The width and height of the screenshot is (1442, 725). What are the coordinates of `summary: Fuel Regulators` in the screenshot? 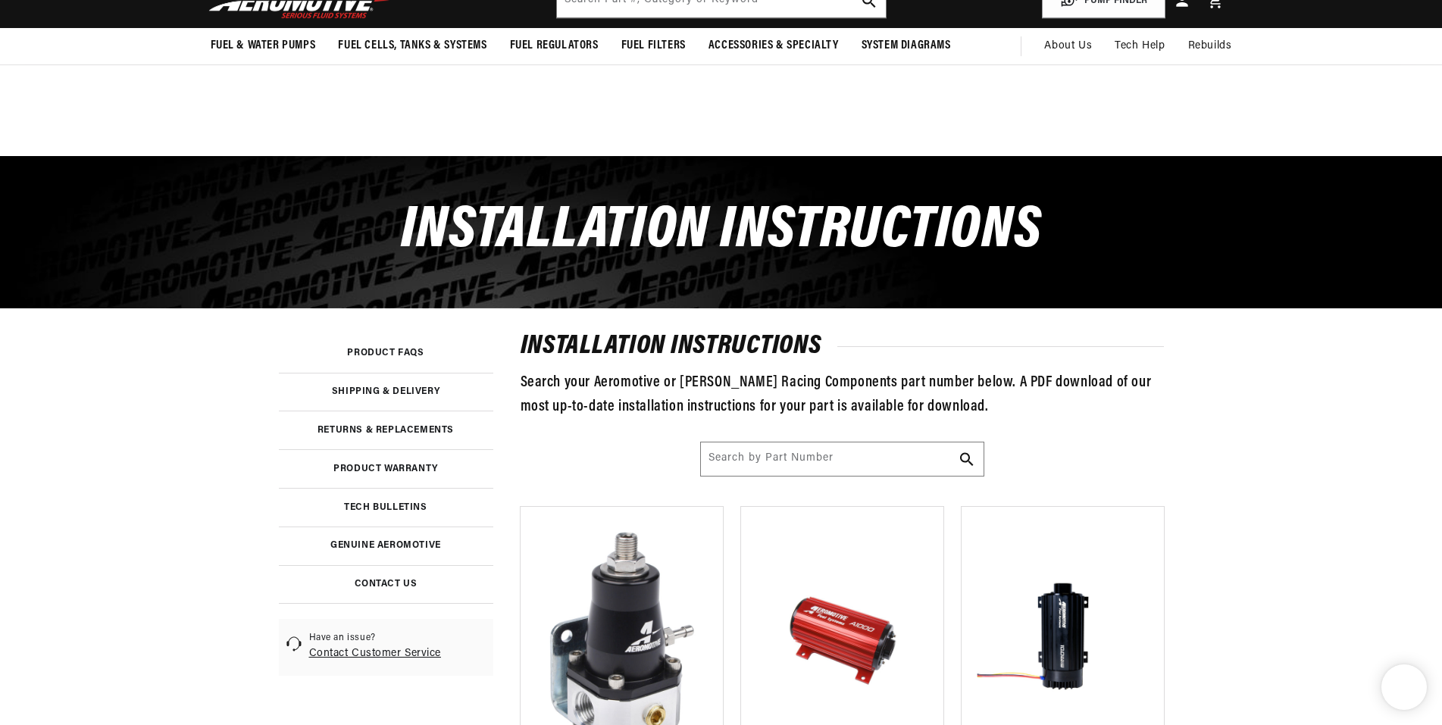 It's located at (554, 45).